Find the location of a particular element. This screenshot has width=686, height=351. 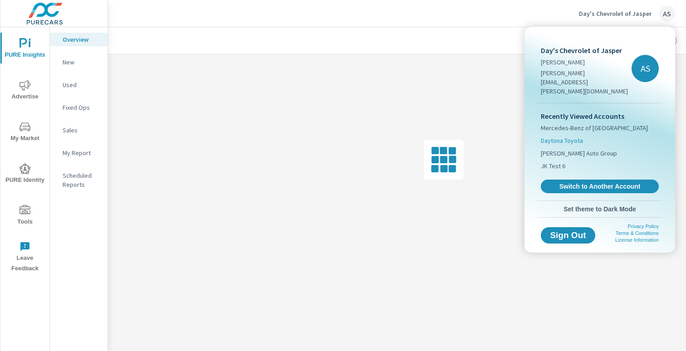

span: Sign Out is located at coordinates (568, 235).